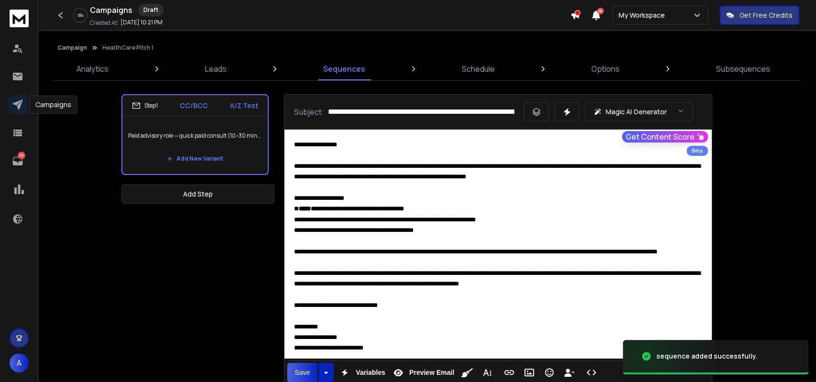 The image size is (816, 382). I want to click on p: Schedule, so click(478, 69).